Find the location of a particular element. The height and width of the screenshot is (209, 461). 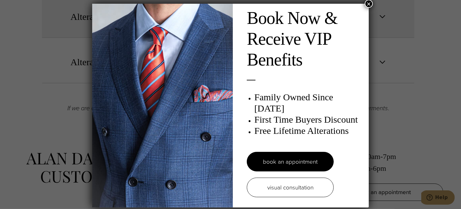

a: book an appointment is located at coordinates (290, 161).